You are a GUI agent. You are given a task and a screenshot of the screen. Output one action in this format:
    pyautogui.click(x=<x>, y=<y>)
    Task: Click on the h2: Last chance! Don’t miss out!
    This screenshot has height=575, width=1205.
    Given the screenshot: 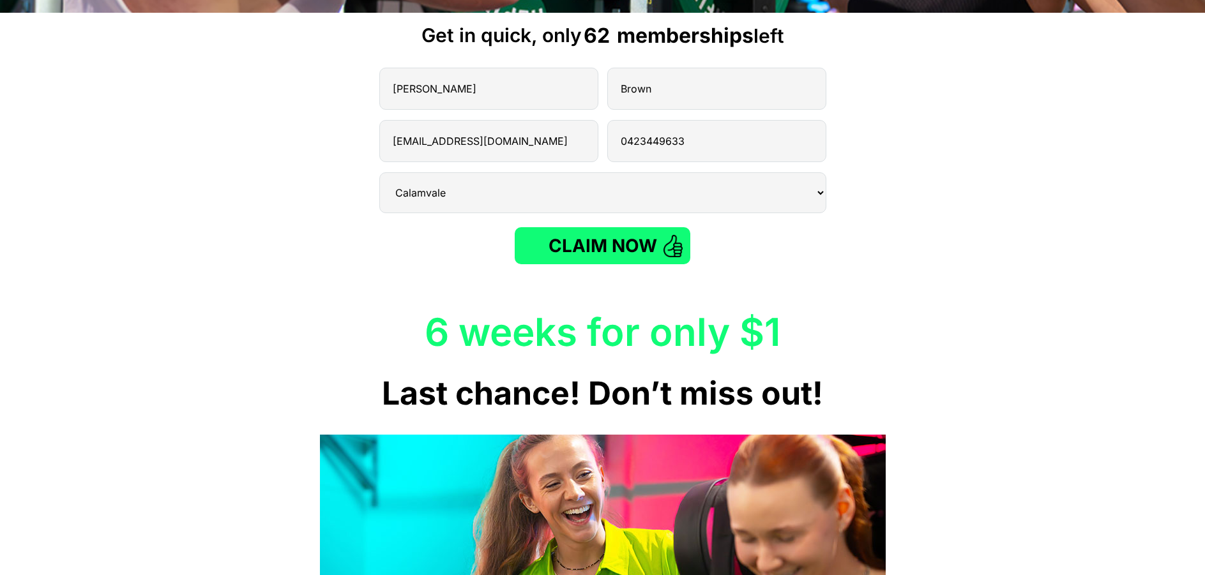 What is the action you would take?
    pyautogui.click(x=603, y=393)
    